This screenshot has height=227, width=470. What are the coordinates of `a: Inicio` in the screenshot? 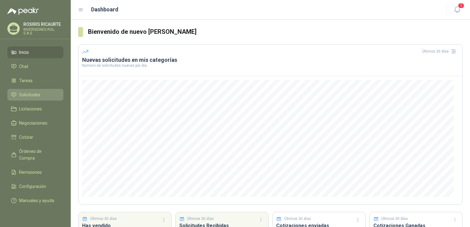 It's located at (35, 52).